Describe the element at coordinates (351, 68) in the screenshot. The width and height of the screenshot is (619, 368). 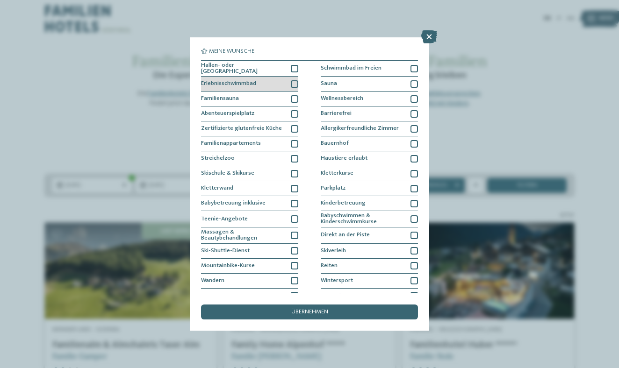
I see `span: Schwimmbad im Freien` at that location.